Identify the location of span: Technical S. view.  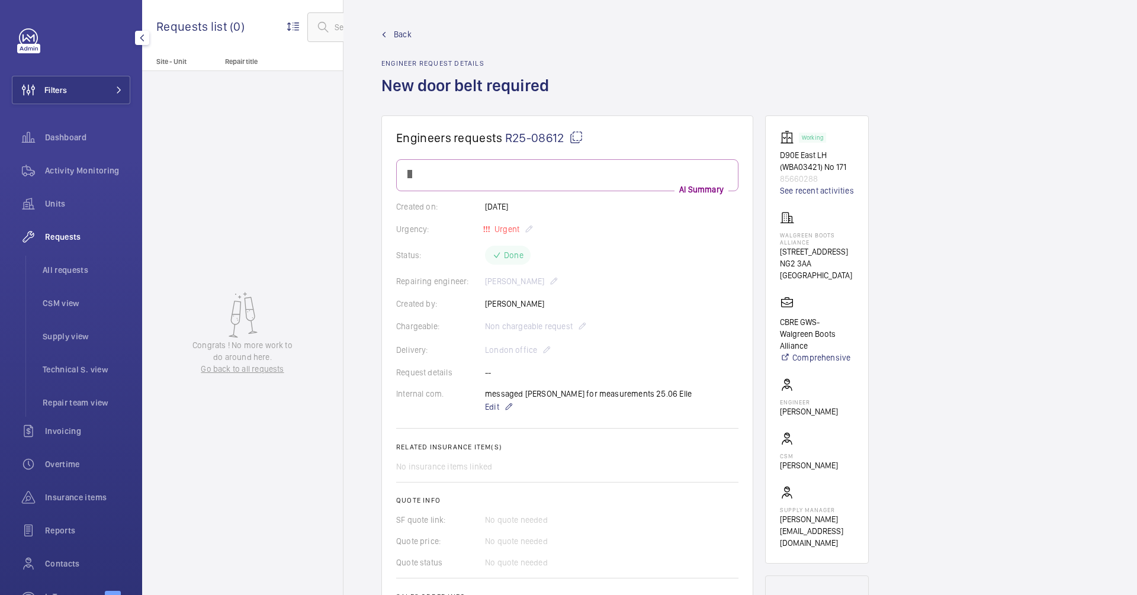
(86, 369).